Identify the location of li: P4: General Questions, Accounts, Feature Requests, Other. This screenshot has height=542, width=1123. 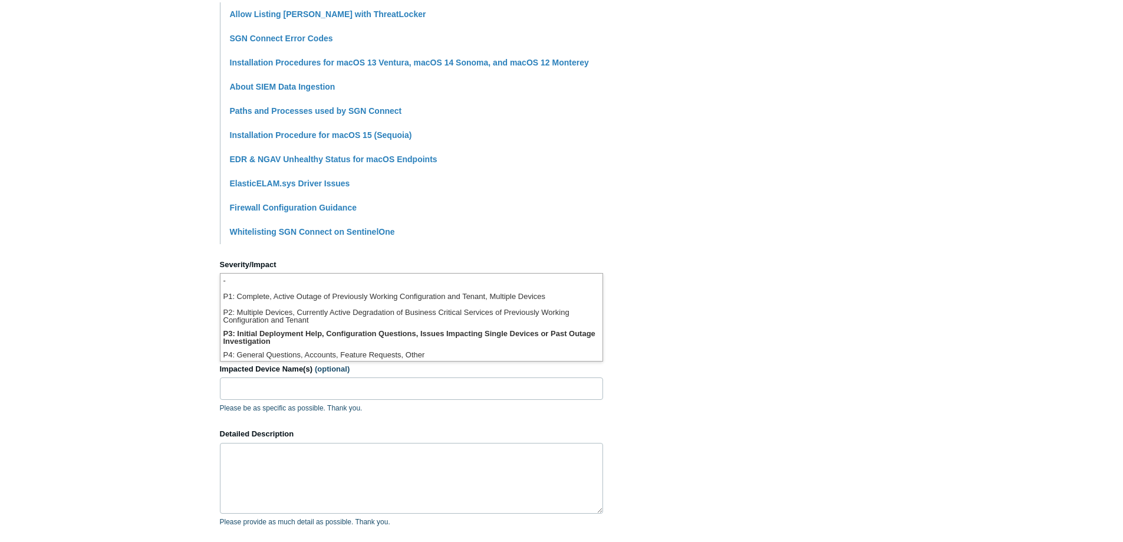
(412, 356).